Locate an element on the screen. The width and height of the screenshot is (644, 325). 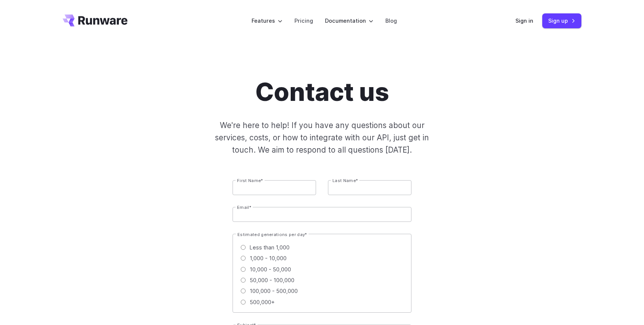
a: Go to / is located at coordinates (95, 20).